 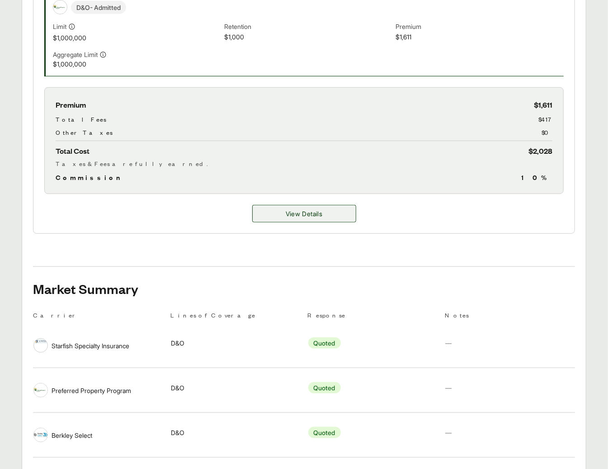 I want to click on span: Aggregate Limit, so click(x=75, y=54).